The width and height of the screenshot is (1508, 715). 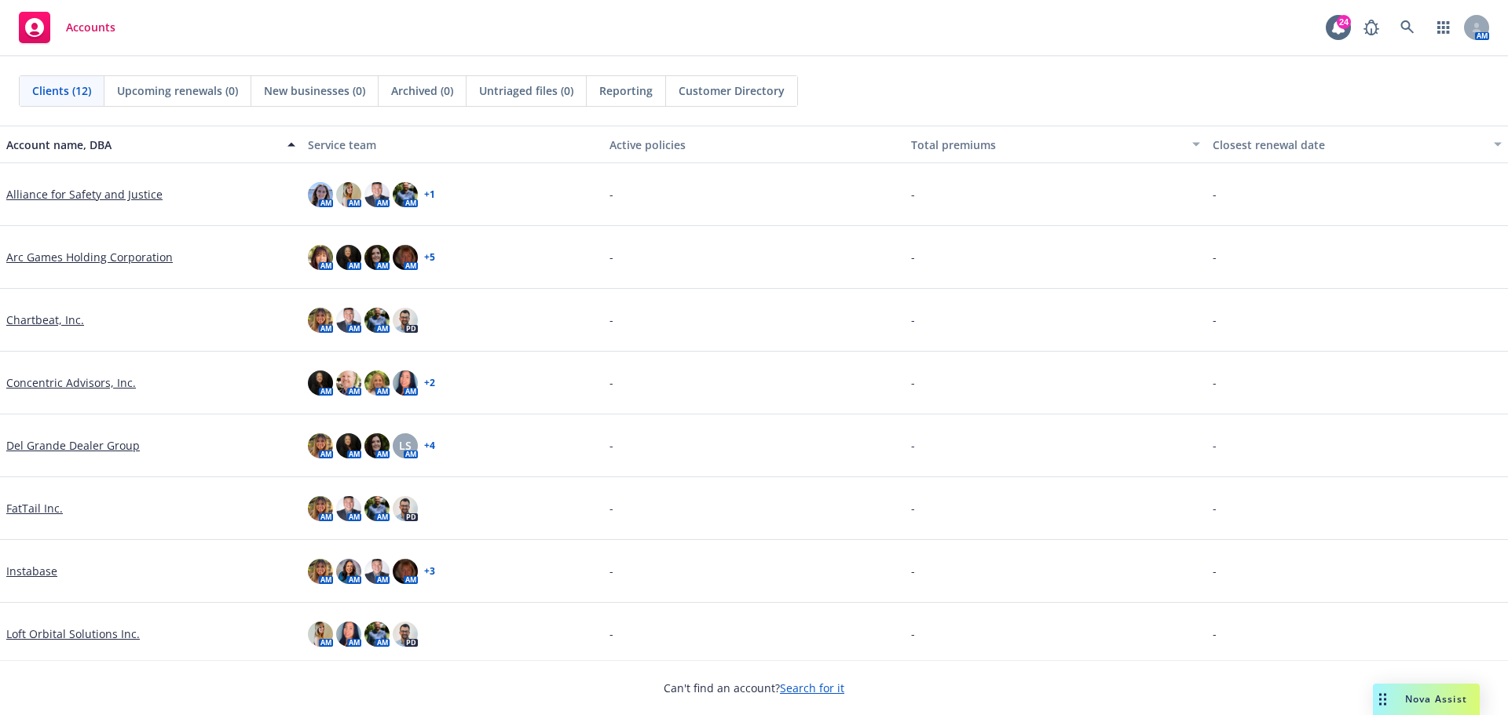 What do you see at coordinates (177, 90) in the screenshot?
I see `span: Upcoming renewals (0)` at bounding box center [177, 90].